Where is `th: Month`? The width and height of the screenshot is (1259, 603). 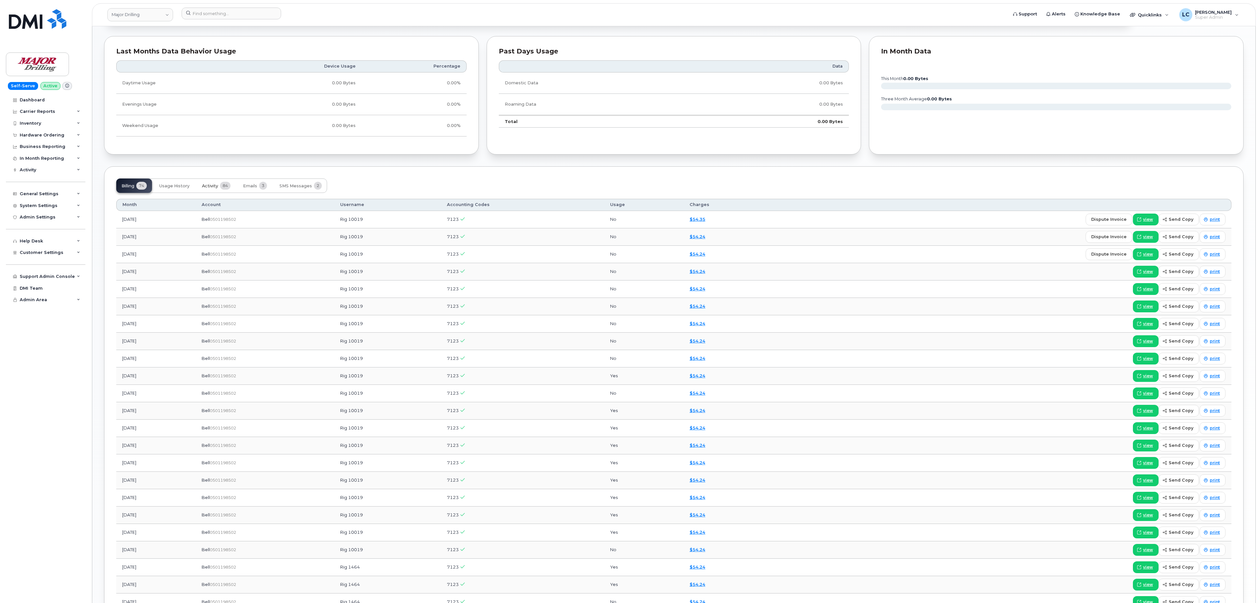
th: Month is located at coordinates (156, 205).